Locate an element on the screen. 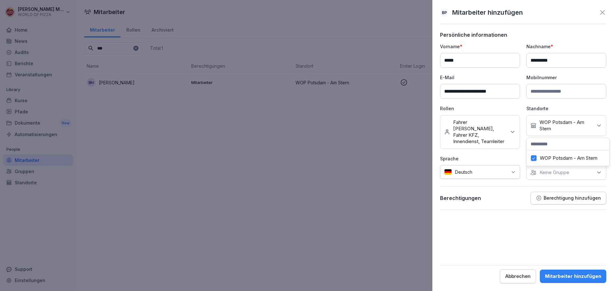 Image resolution: width=614 pixels, height=291 pixels. div: Mitarbeiter hinzufügen is located at coordinates (573, 277).